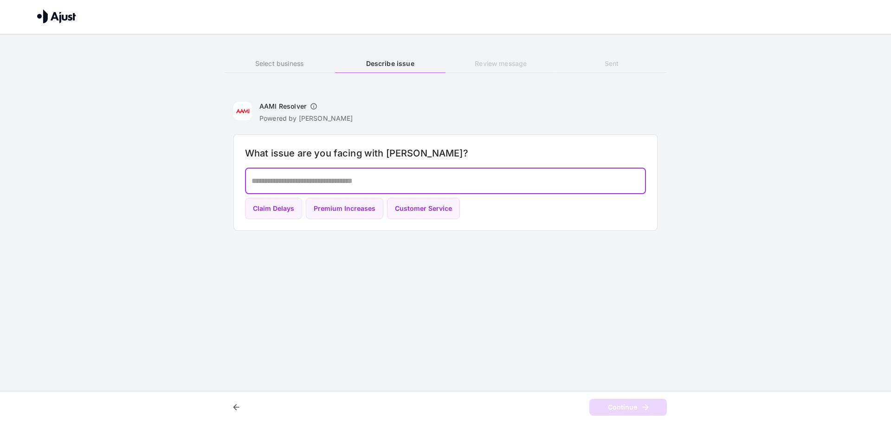 This screenshot has height=423, width=891. What do you see at coordinates (243, 111) in the screenshot?
I see `img: AAMI` at bounding box center [243, 111].